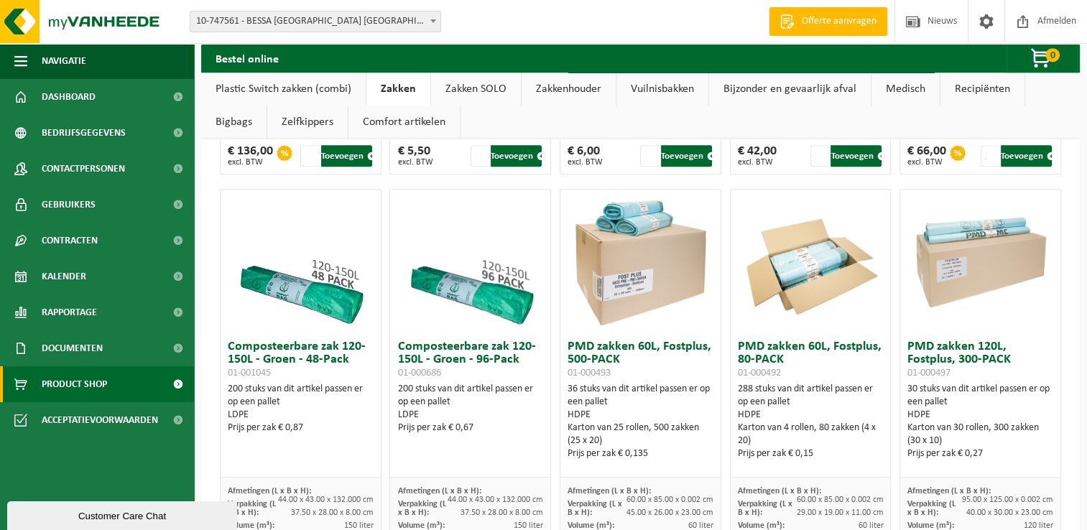  What do you see at coordinates (414, 156) in the screenshot?
I see `div: € 5,50` at bounding box center [414, 156].